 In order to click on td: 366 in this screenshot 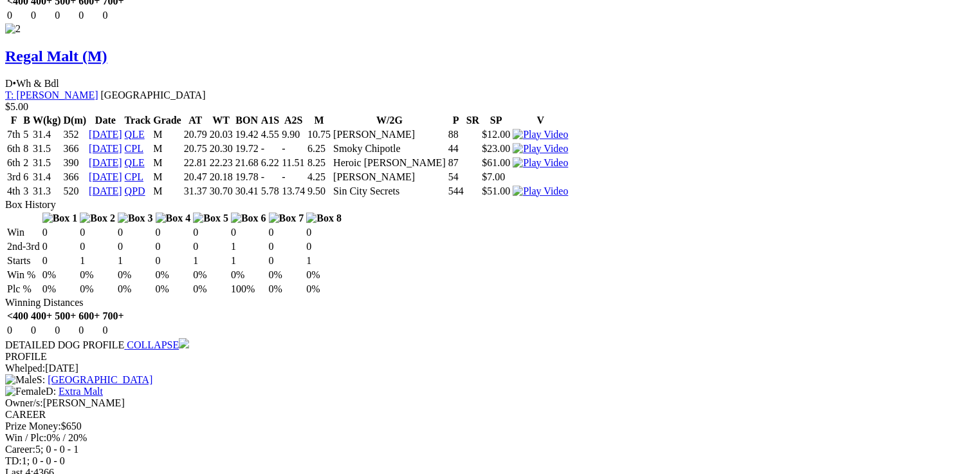, I will do `click(75, 149)`.